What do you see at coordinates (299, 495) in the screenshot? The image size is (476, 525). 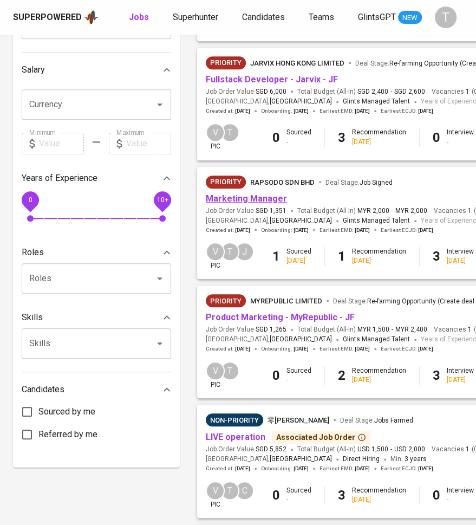 I see `div: Sourced` at bounding box center [299, 495].